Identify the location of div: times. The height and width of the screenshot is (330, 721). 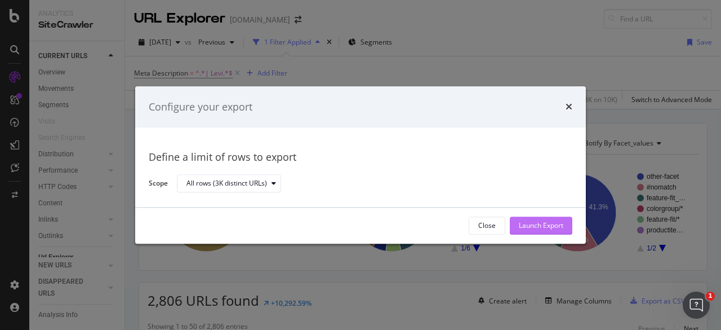
(569, 107).